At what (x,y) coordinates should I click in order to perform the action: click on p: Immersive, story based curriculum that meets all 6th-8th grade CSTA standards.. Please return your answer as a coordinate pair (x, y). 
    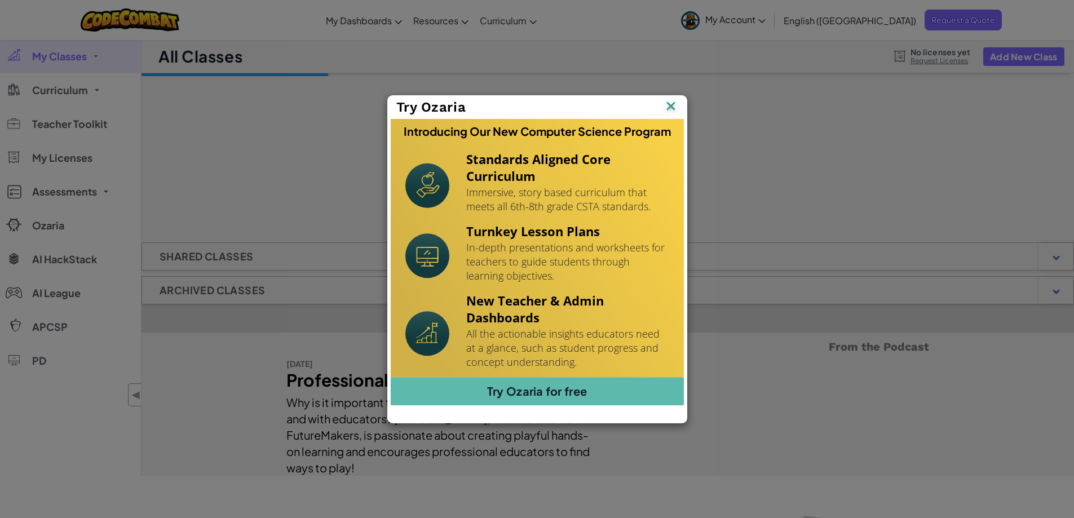
    Looking at the image, I should click on (568, 200).